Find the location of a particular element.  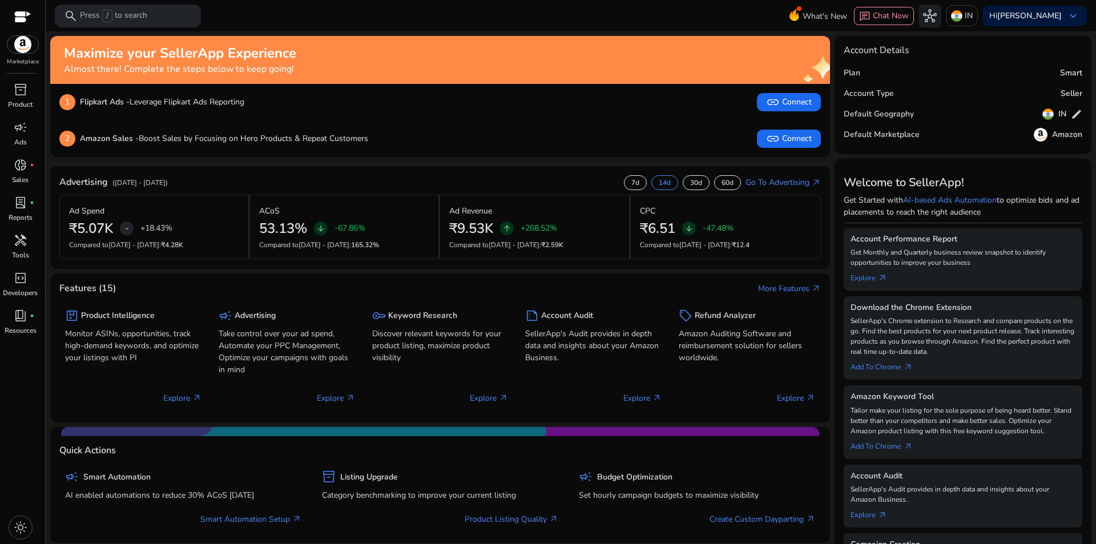

p: Set hourly campaign budgets to maximize visibility is located at coordinates (697, 495).